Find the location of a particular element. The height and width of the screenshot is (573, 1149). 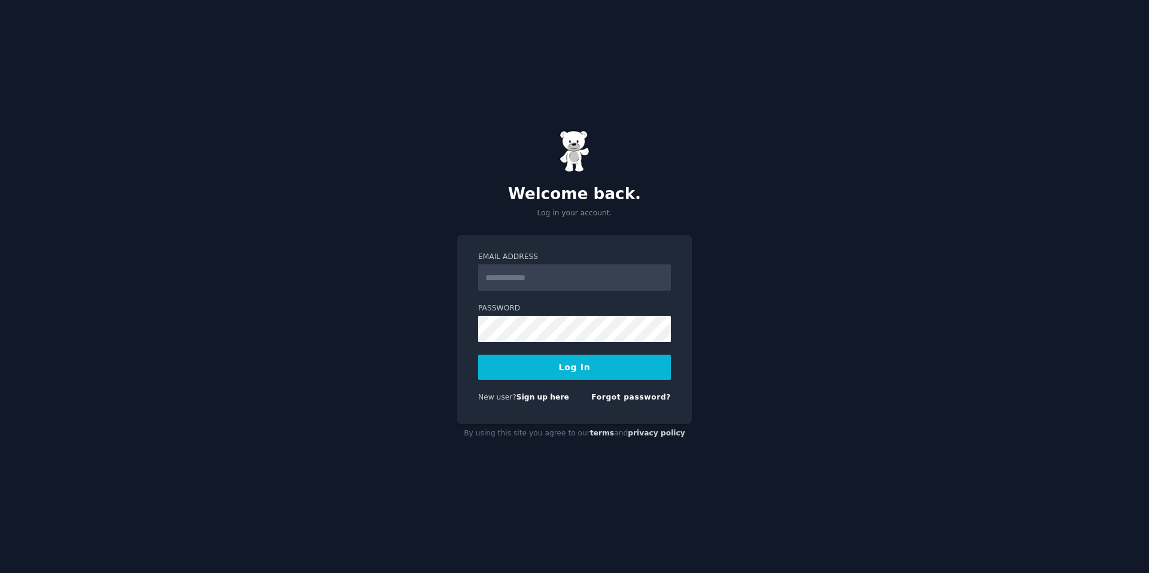

a: terms is located at coordinates (602, 433).